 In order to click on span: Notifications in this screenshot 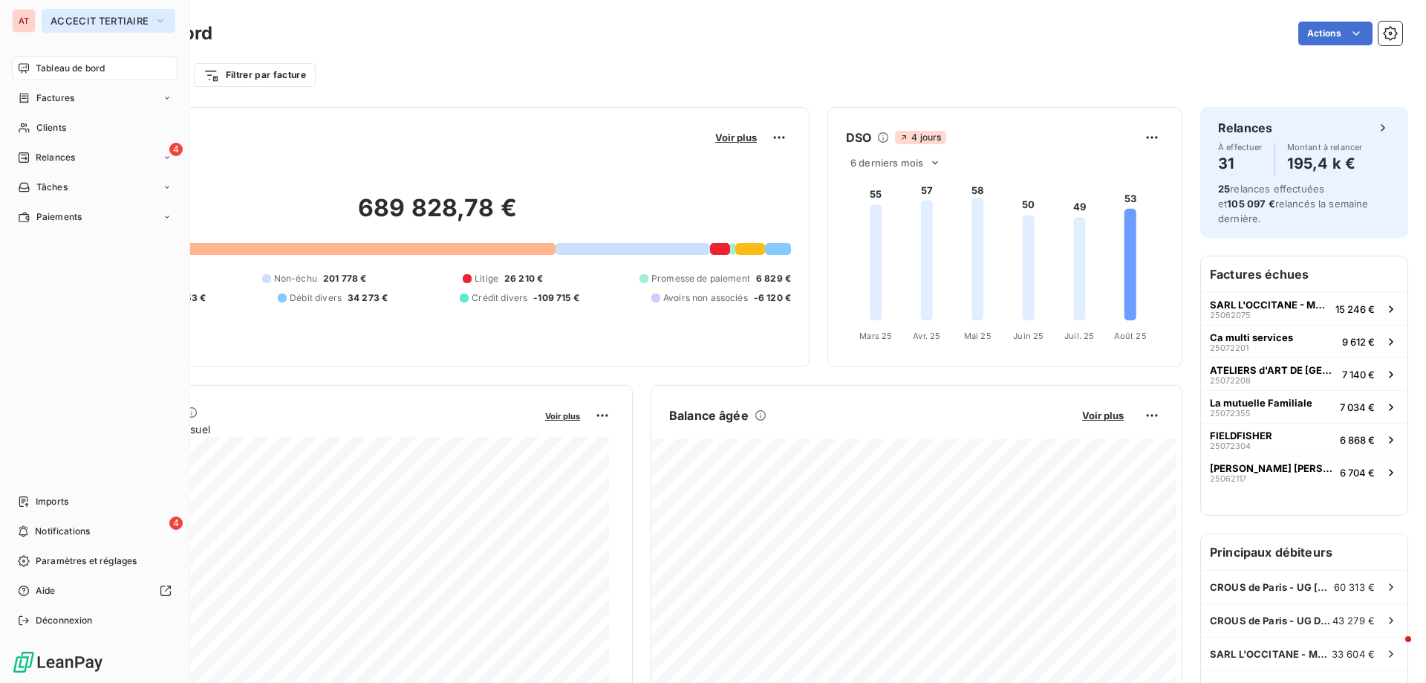, I will do `click(62, 531)`.